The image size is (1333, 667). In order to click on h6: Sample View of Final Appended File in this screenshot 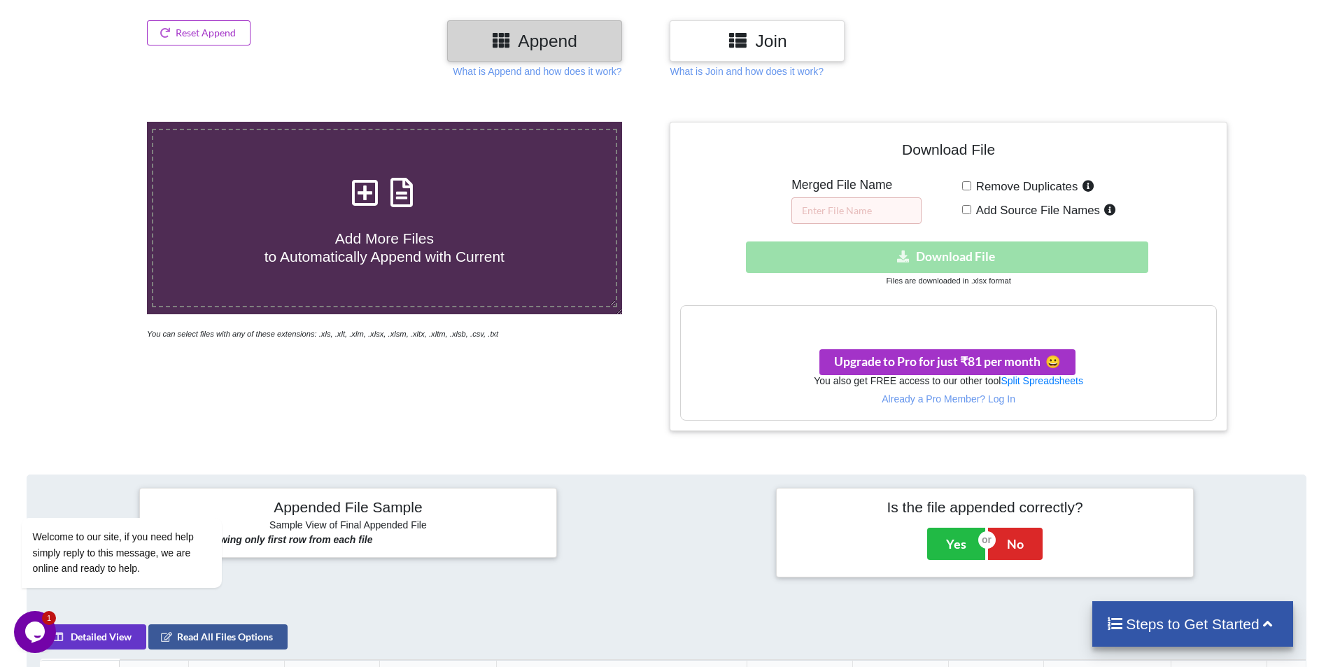, I will do `click(348, 526)`.